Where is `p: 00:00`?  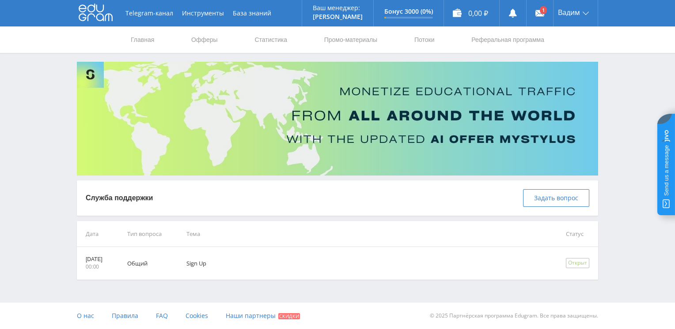
p: 00:00 is located at coordinates (94, 267).